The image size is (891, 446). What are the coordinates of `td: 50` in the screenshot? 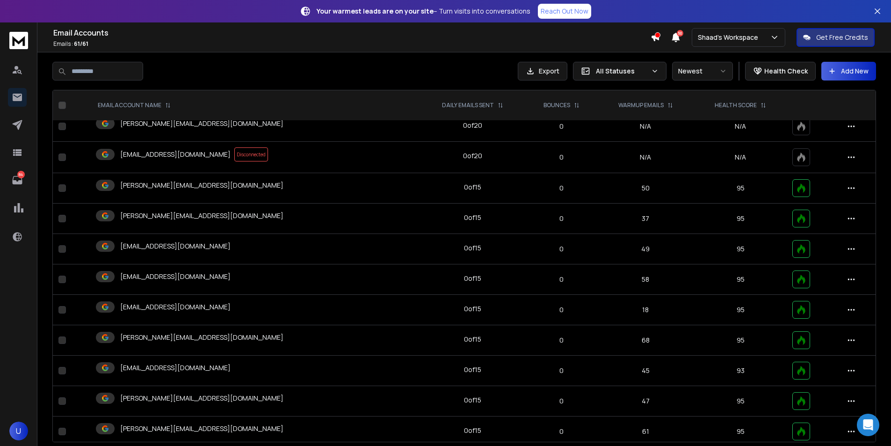 It's located at (646, 188).